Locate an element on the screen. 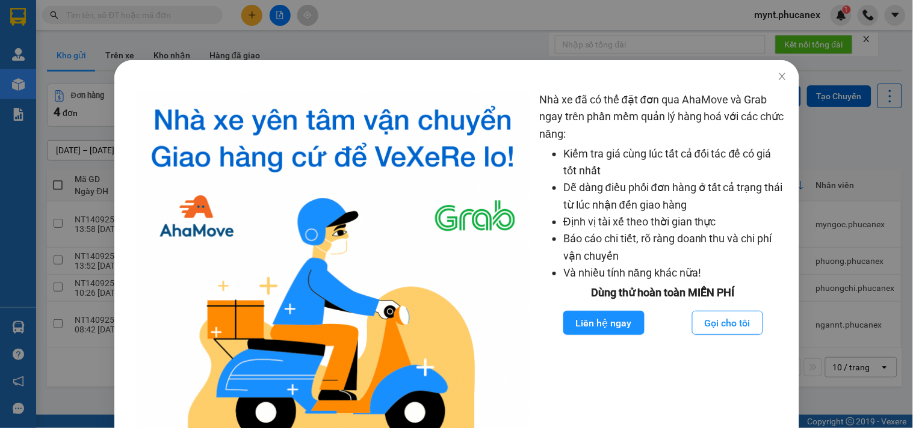 The height and width of the screenshot is (428, 913). li: Và nhiều tính năng khác nữa! is located at coordinates (675, 273).